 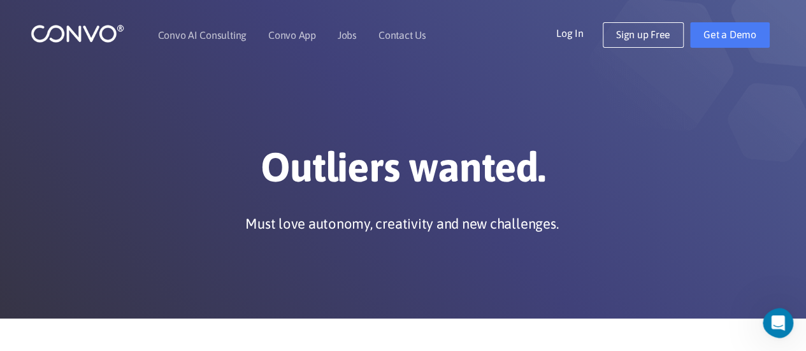 What do you see at coordinates (643, 35) in the screenshot?
I see `a: Sign up Free` at bounding box center [643, 35].